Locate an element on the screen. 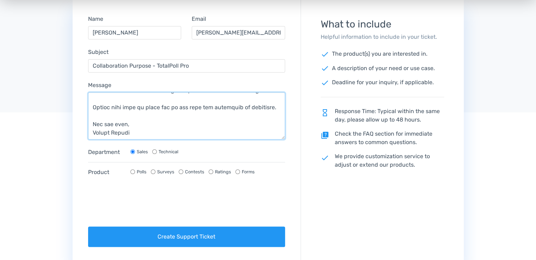  label: Polls is located at coordinates (142, 172).